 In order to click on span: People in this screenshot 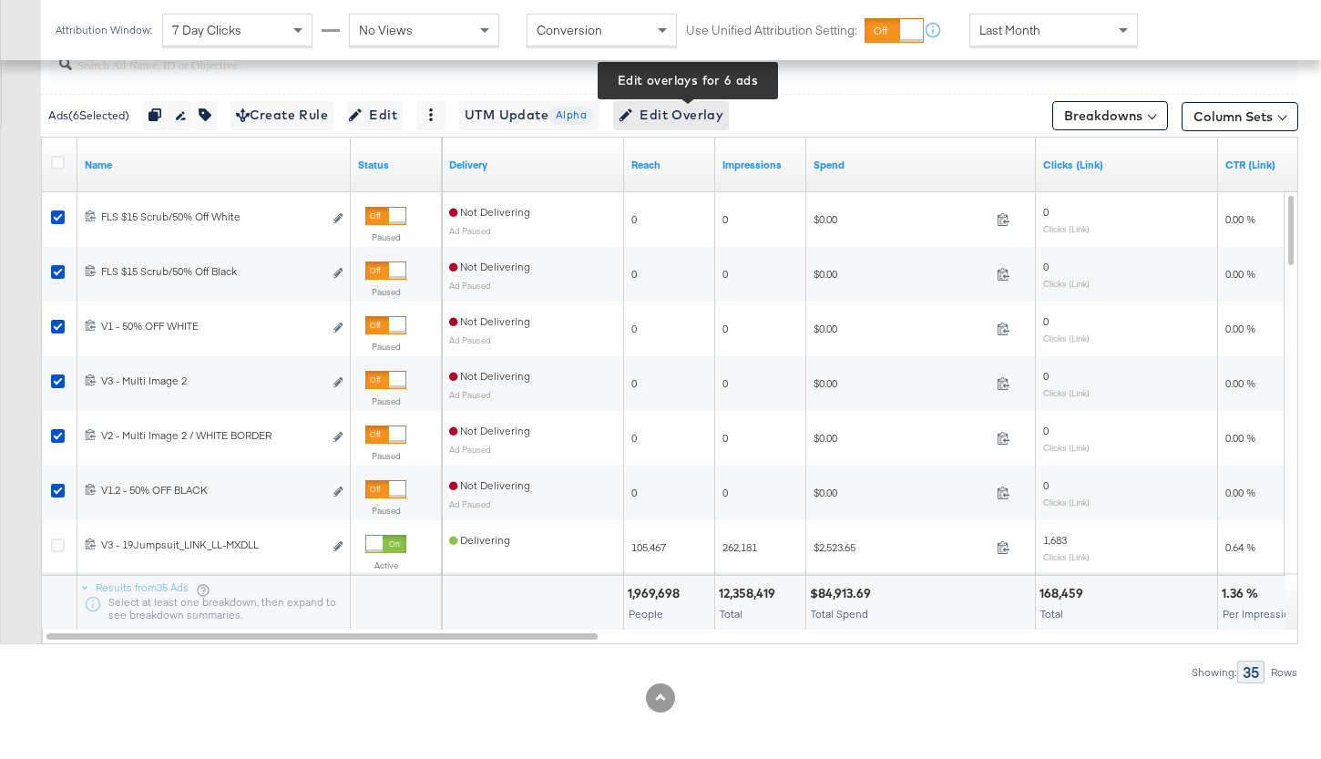, I will do `click(646, 613)`.